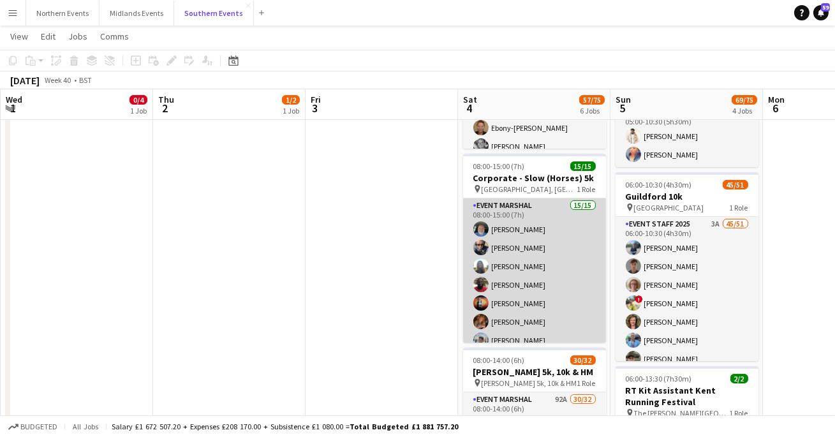  I want to click on span: 2/2, so click(740, 378).